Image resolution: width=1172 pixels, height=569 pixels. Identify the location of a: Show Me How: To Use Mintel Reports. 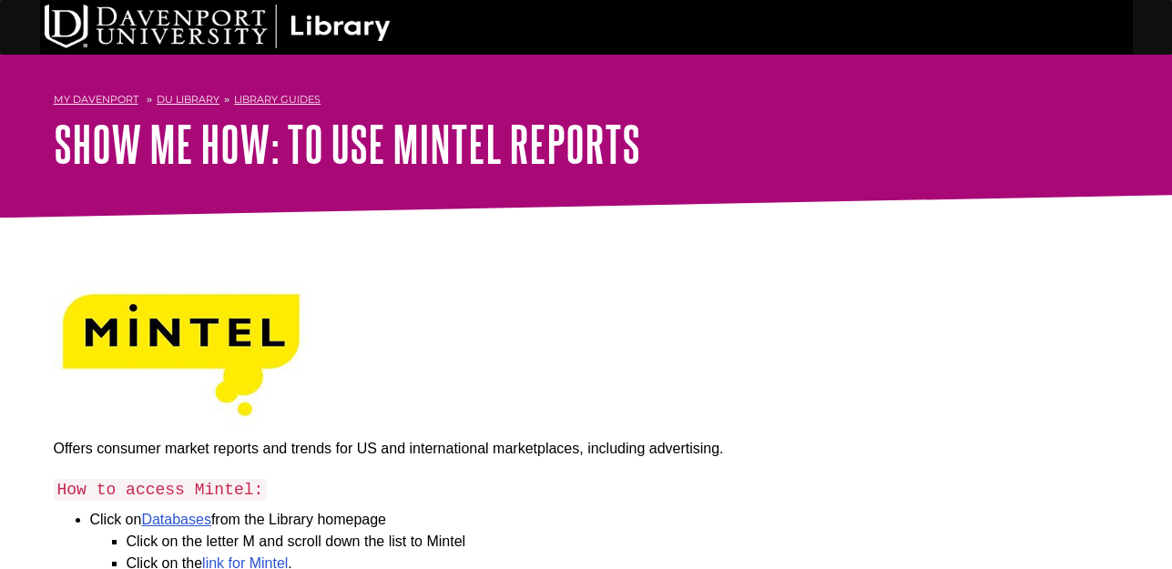
(347, 144).